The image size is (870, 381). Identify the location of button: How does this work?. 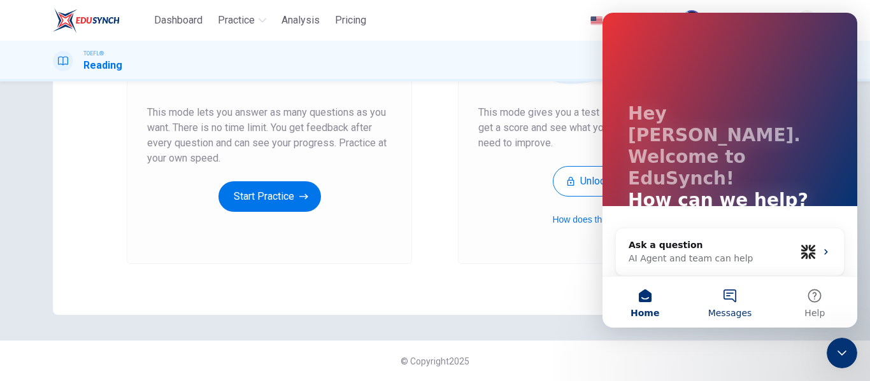
(600, 220).